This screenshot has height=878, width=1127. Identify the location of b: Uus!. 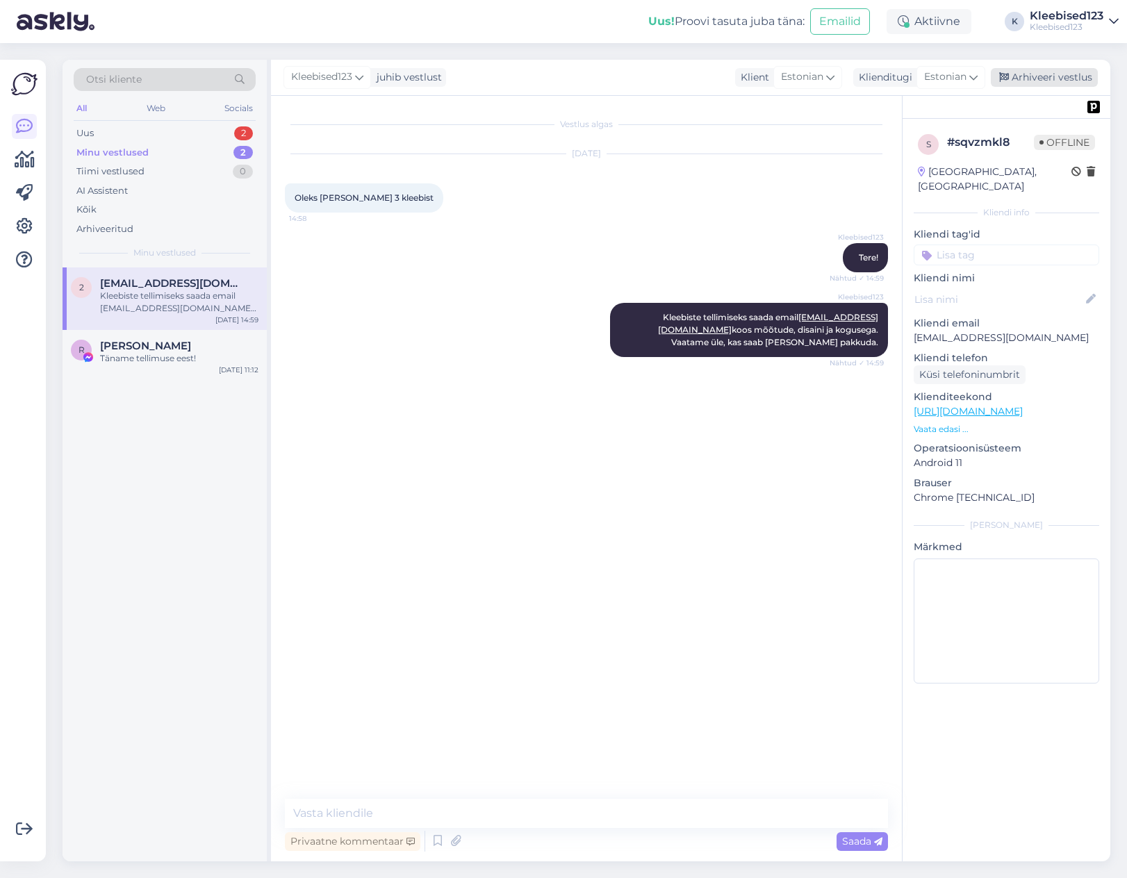
(661, 21).